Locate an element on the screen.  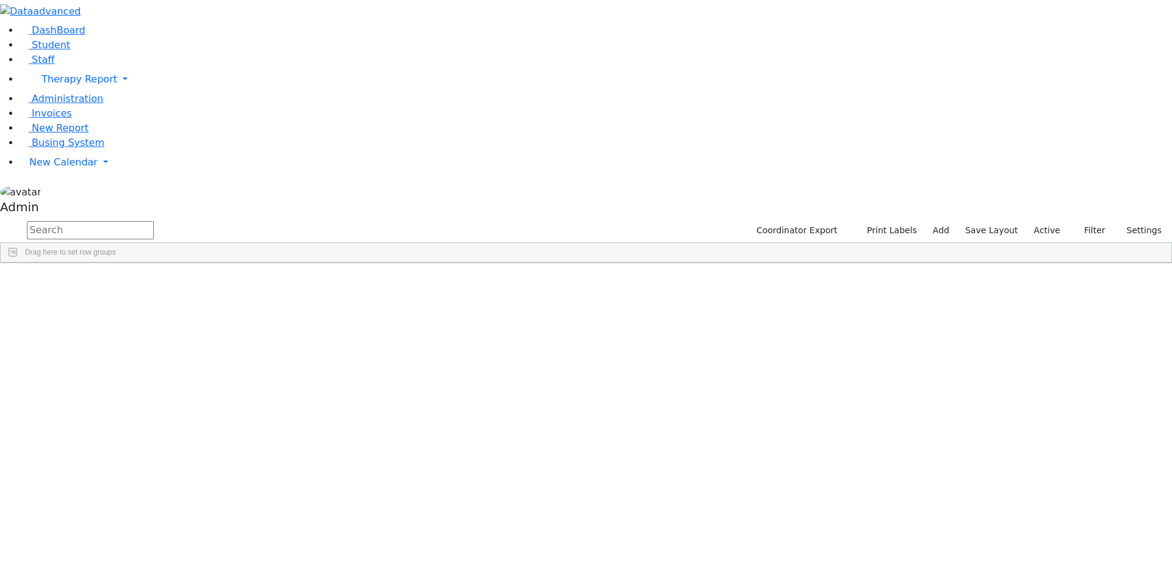
span: DashBoard is located at coordinates (59, 30).